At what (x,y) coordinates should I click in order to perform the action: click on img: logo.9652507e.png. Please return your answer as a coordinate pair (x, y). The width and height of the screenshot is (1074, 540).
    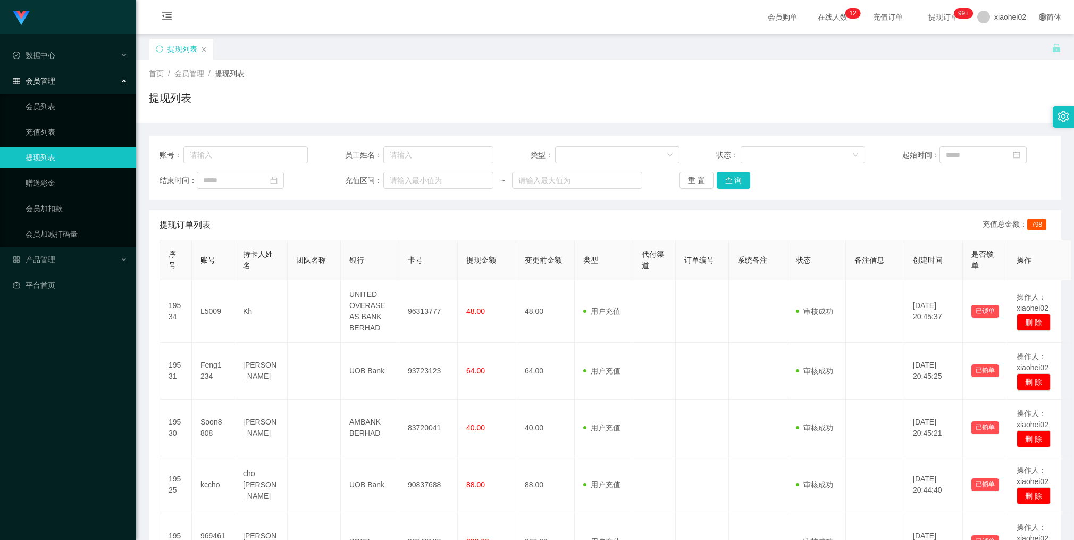
    Looking at the image, I should click on (21, 18).